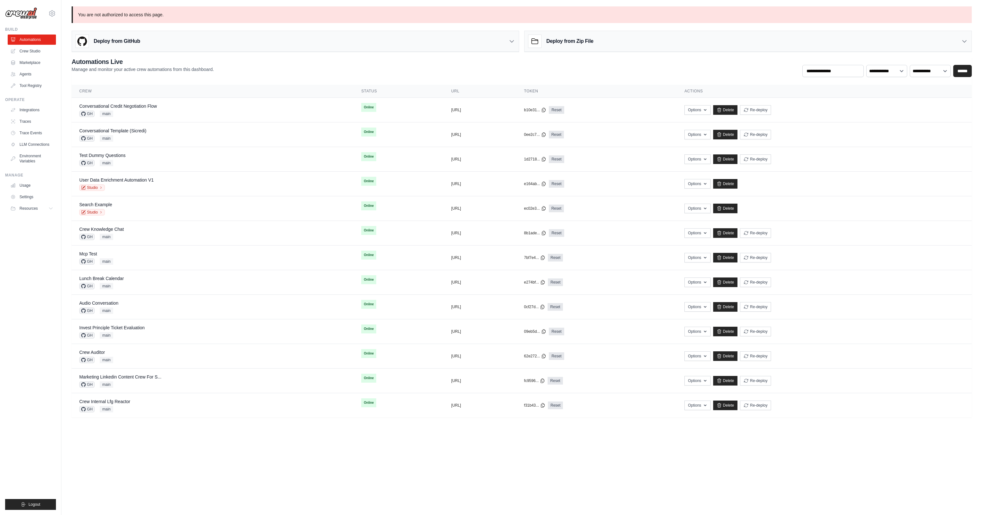 The image size is (982, 515). Describe the element at coordinates (117, 41) in the screenshot. I see `h3: Deploy from GitHub` at that location.